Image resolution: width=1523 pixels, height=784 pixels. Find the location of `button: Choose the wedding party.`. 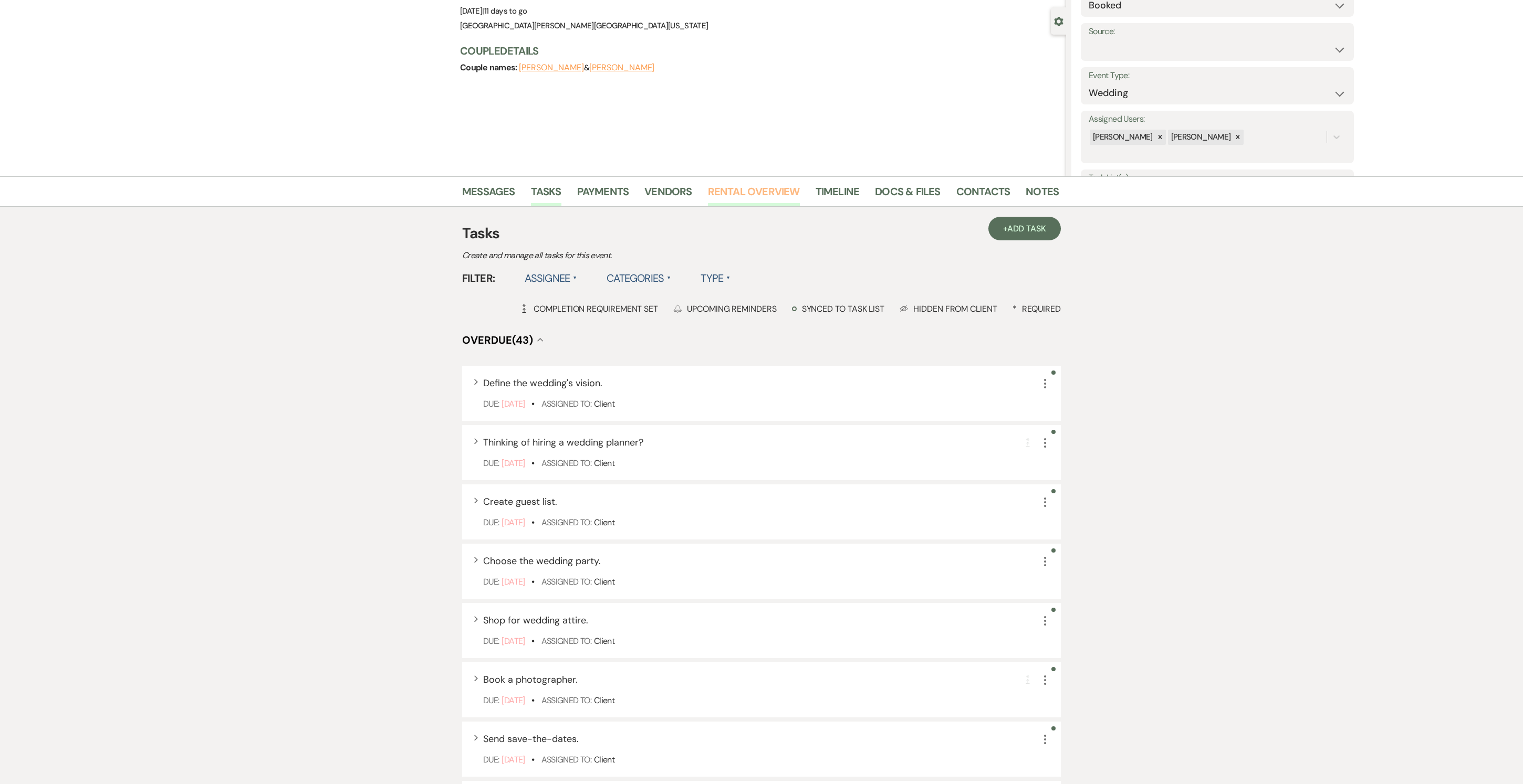

button: Choose the wedding party. is located at coordinates (542, 561).